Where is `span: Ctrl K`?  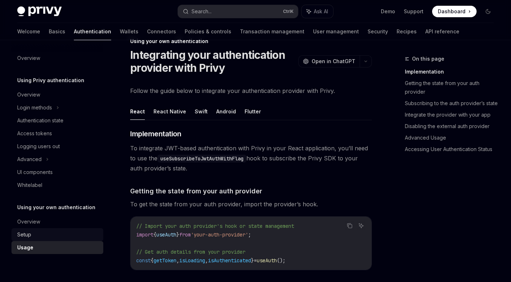 span: Ctrl K is located at coordinates (288, 11).